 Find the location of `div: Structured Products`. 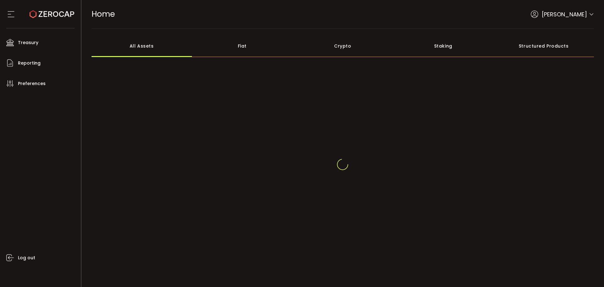

div: Structured Products is located at coordinates (544, 46).